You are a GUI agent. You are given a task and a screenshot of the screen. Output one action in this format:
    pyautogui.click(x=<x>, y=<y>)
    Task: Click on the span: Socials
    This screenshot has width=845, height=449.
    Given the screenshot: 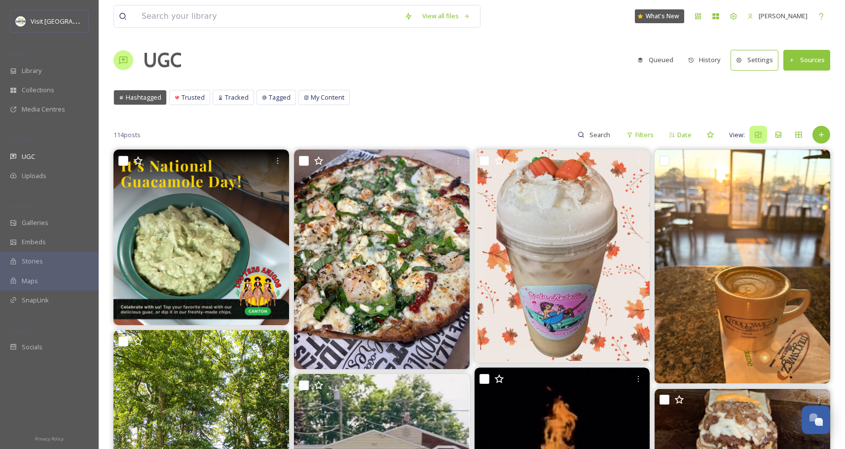 What is the action you would take?
    pyautogui.click(x=32, y=347)
    